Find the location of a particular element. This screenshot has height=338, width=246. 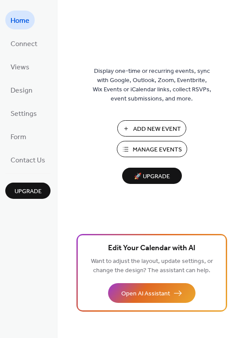

a: Connect is located at coordinates (24, 43).